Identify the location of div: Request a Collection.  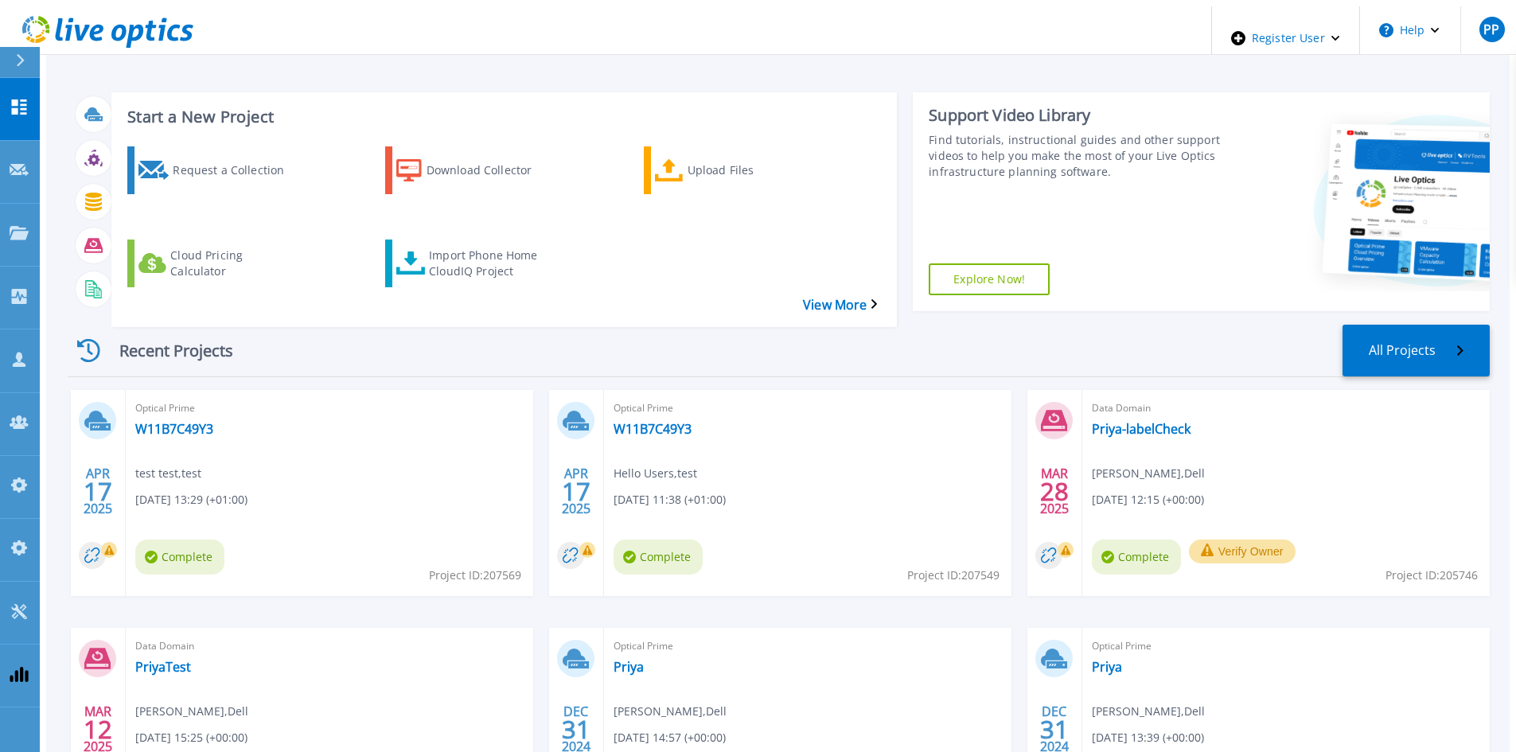
(236, 170).